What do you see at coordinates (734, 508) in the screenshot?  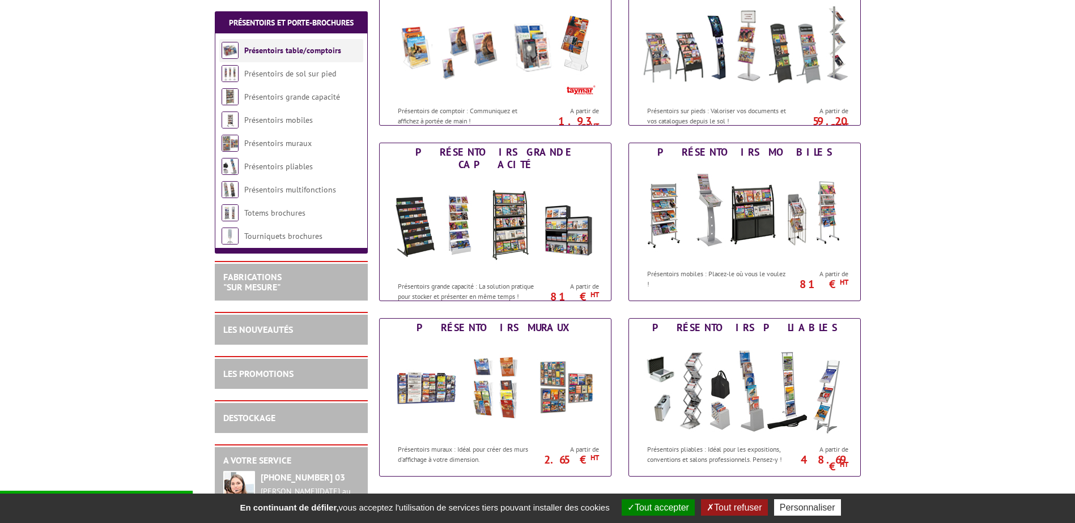 I see `button: Tout refuser` at bounding box center [734, 508].